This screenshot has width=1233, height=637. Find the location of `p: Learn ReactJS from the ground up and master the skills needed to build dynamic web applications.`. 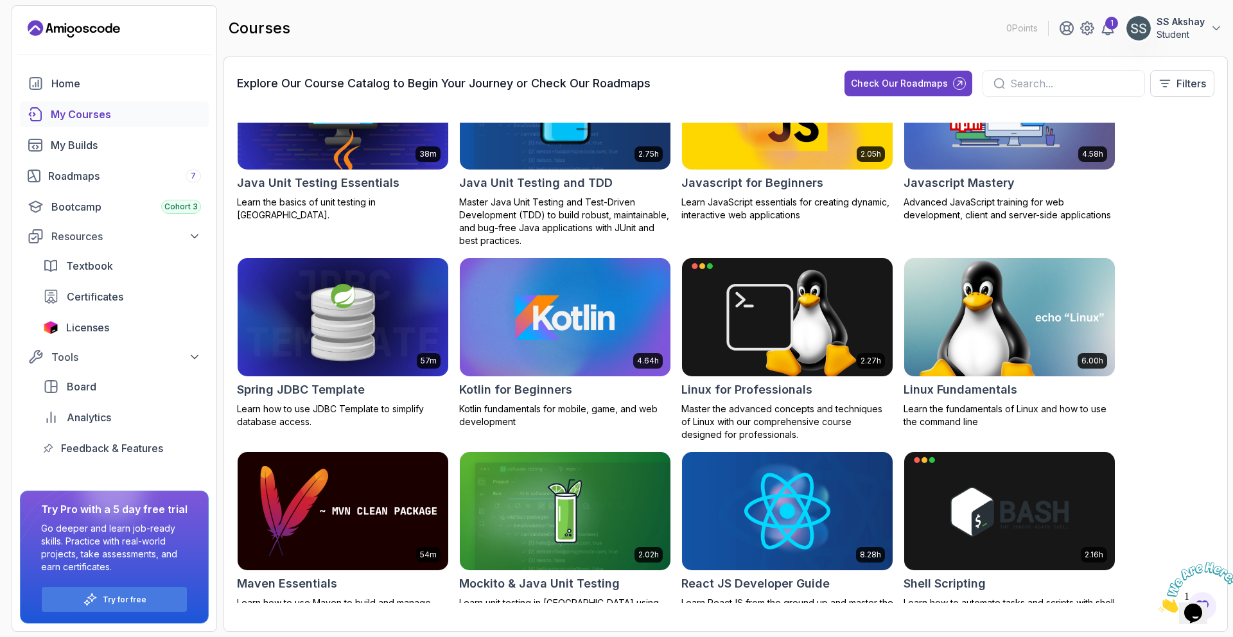

p: Learn ReactJS from the ground up and master the skills needed to build dynamic web applications. is located at coordinates (787, 609).